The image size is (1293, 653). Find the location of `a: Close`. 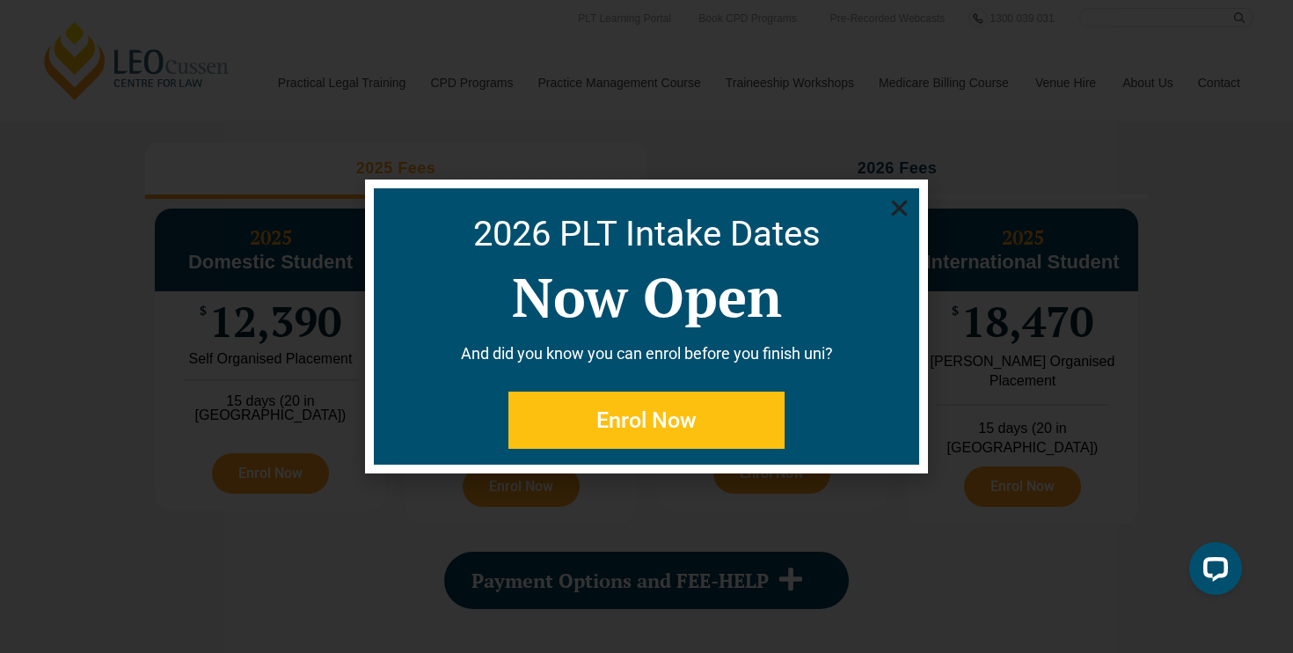

a: Close is located at coordinates (899, 208).